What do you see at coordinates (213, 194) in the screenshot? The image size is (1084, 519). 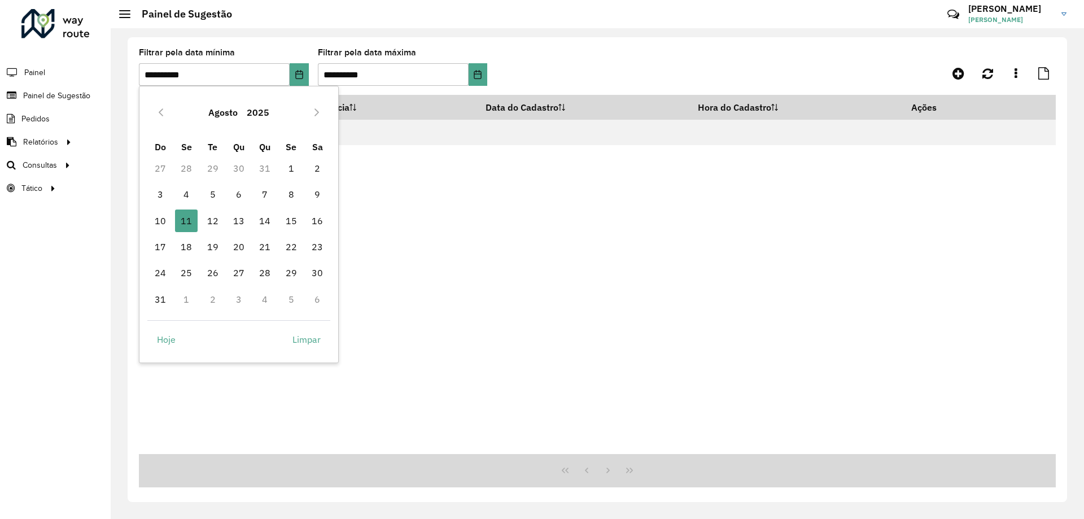 I see `span: 5` at bounding box center [213, 194].